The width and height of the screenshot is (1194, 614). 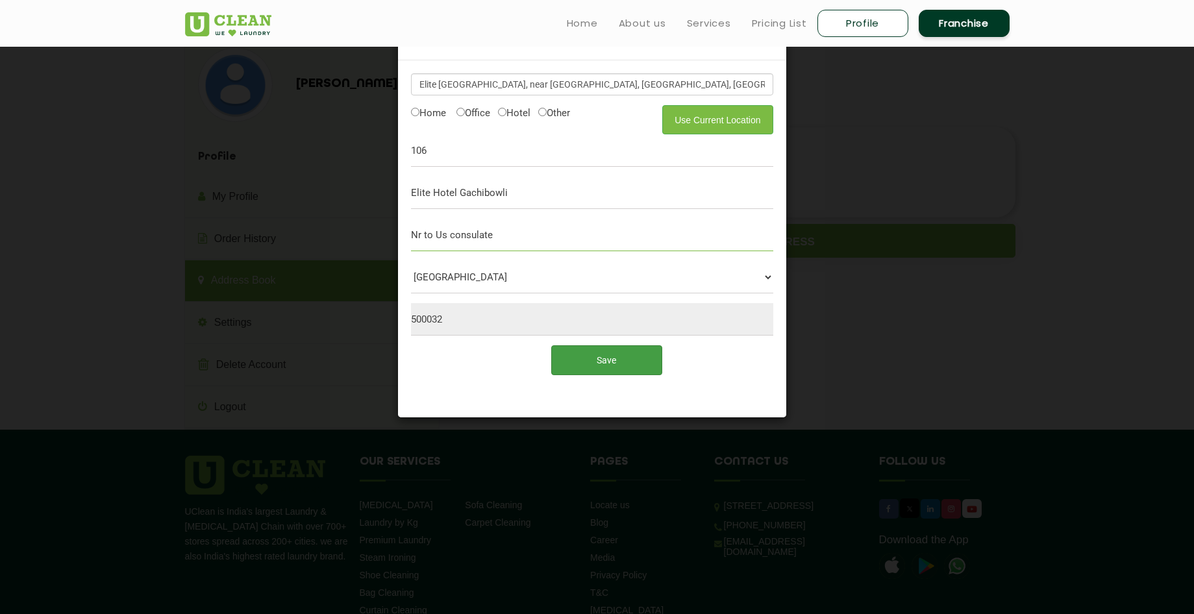 What do you see at coordinates (583, 23) in the screenshot?
I see `a: Home` at bounding box center [583, 23].